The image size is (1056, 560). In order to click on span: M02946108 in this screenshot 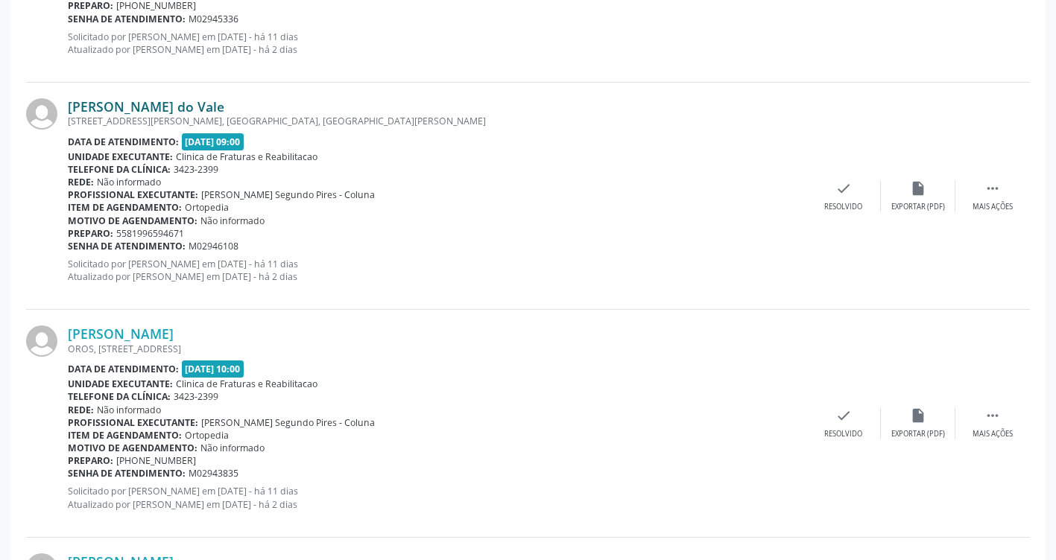, I will do `click(213, 246)`.